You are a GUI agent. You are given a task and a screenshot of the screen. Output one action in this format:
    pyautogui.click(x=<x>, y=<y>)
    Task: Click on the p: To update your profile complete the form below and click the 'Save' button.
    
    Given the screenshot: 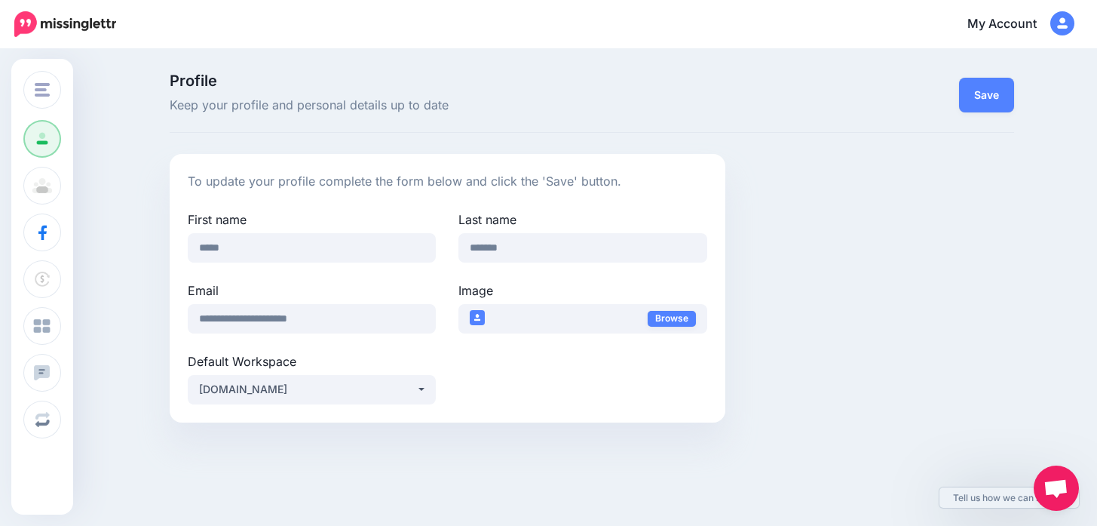 What is the action you would take?
    pyautogui.click(x=447, y=182)
    